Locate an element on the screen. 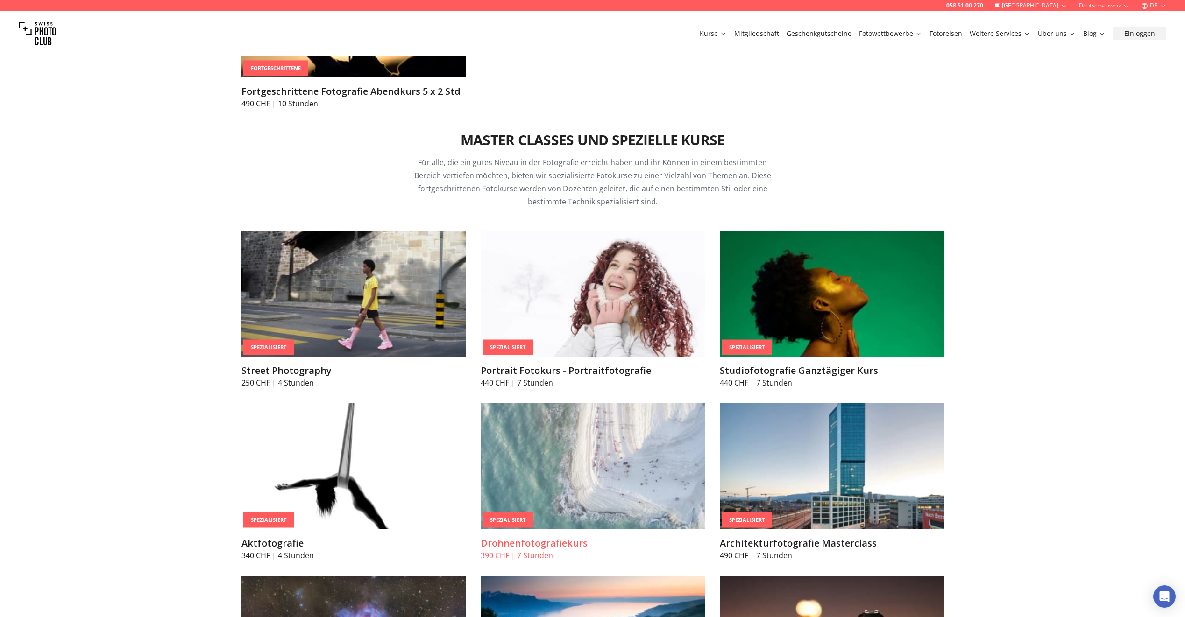  img: Architekturfotografie Masterclass is located at coordinates (832, 467).